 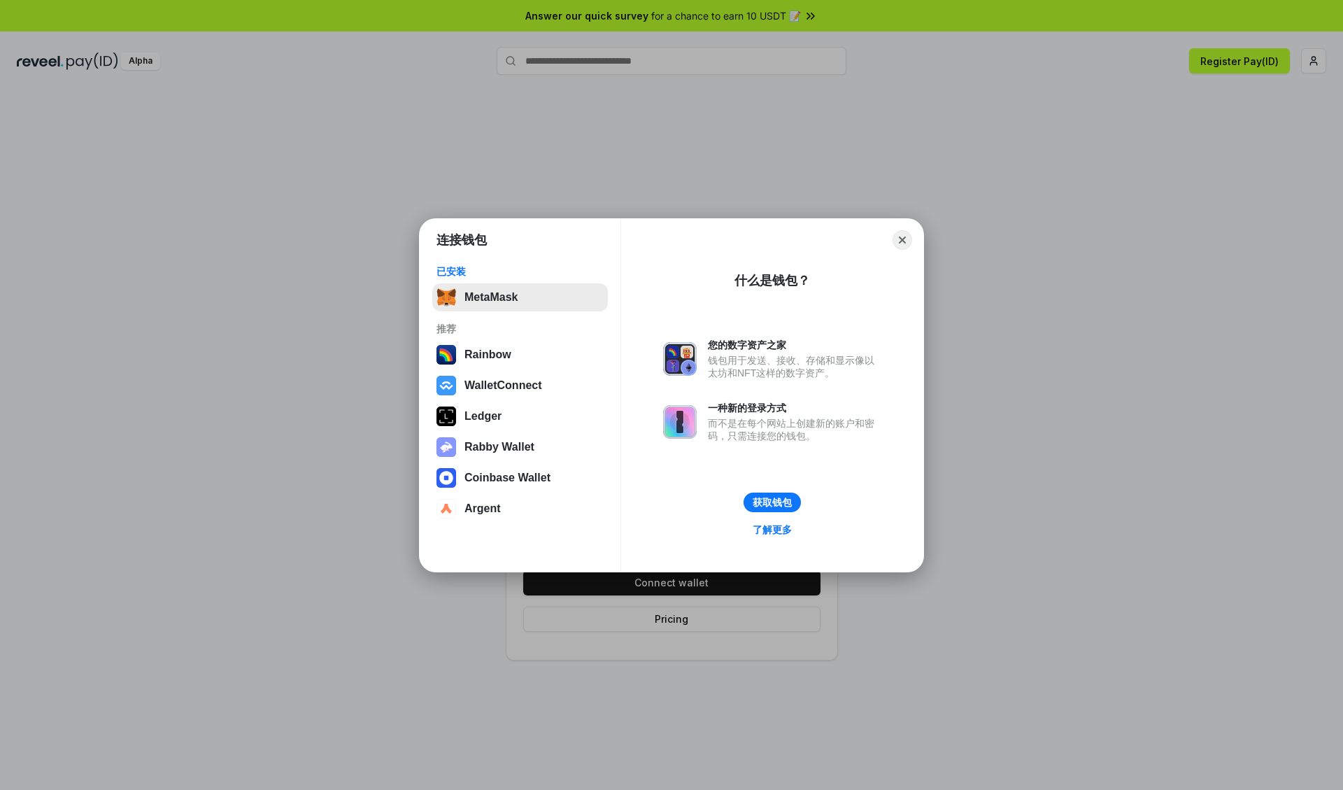 What do you see at coordinates (795, 345) in the screenshot?
I see `div: 您的数字资产之家` at bounding box center [795, 345].